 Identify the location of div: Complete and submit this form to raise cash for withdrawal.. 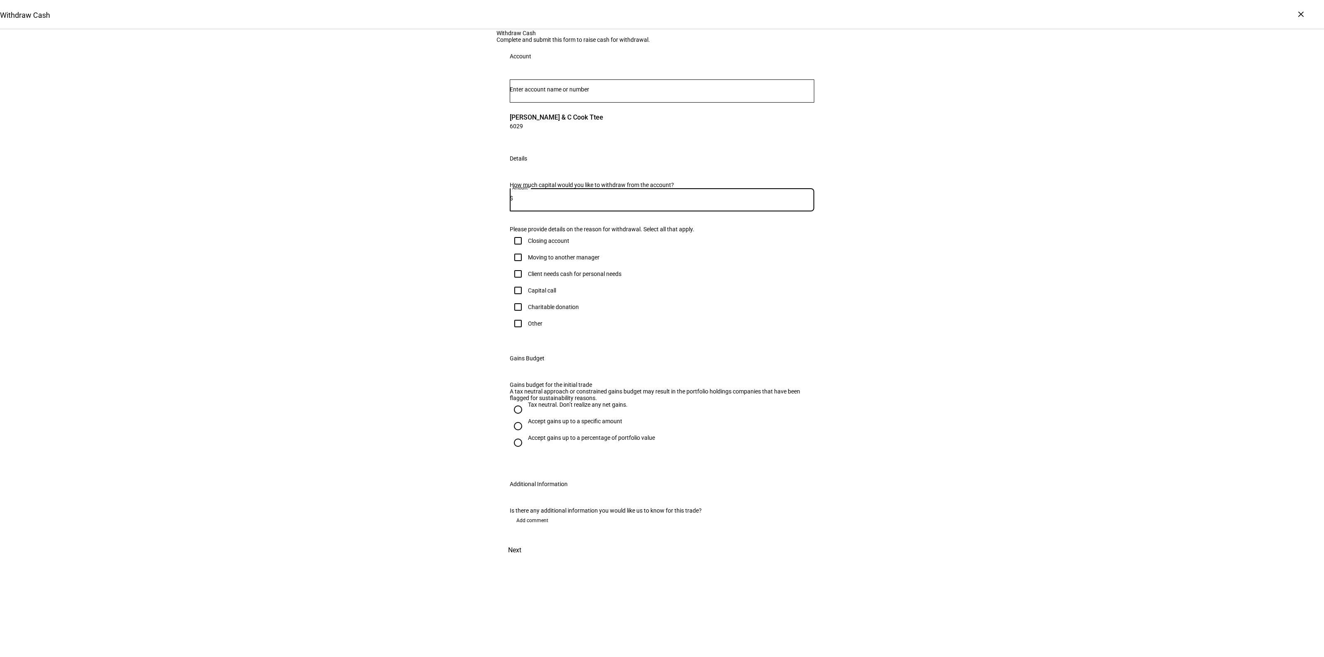
(662, 40).